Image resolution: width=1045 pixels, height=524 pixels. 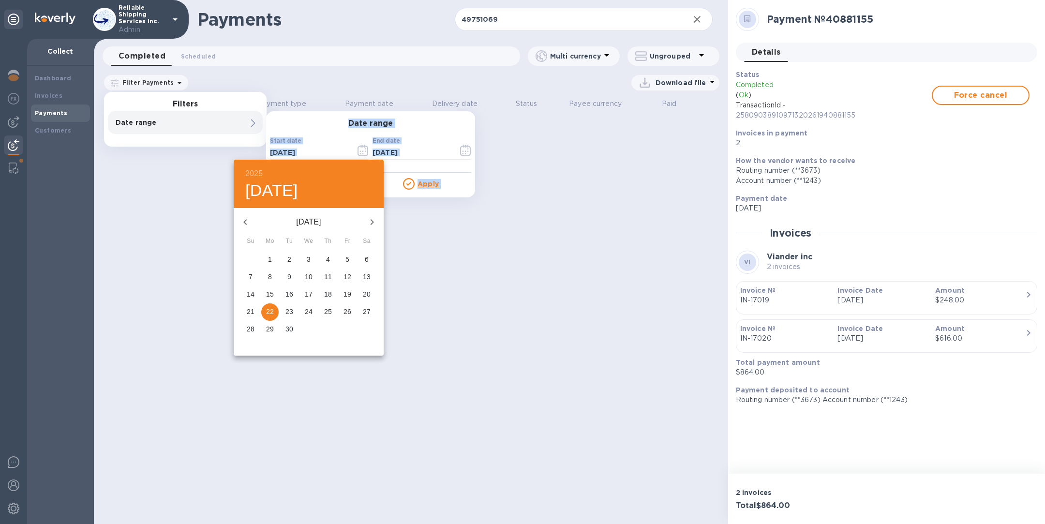 I want to click on button: 22, so click(x=270, y=312).